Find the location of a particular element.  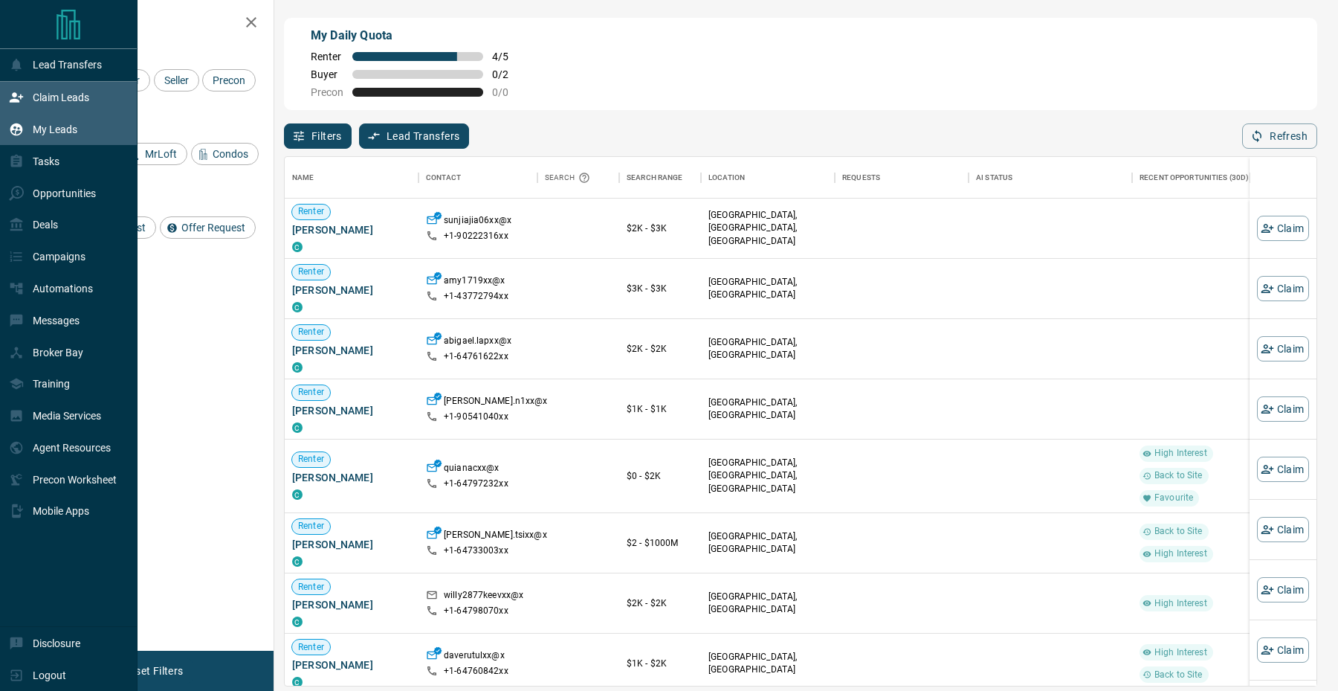

p: +1- 64798070xx is located at coordinates (476, 610).